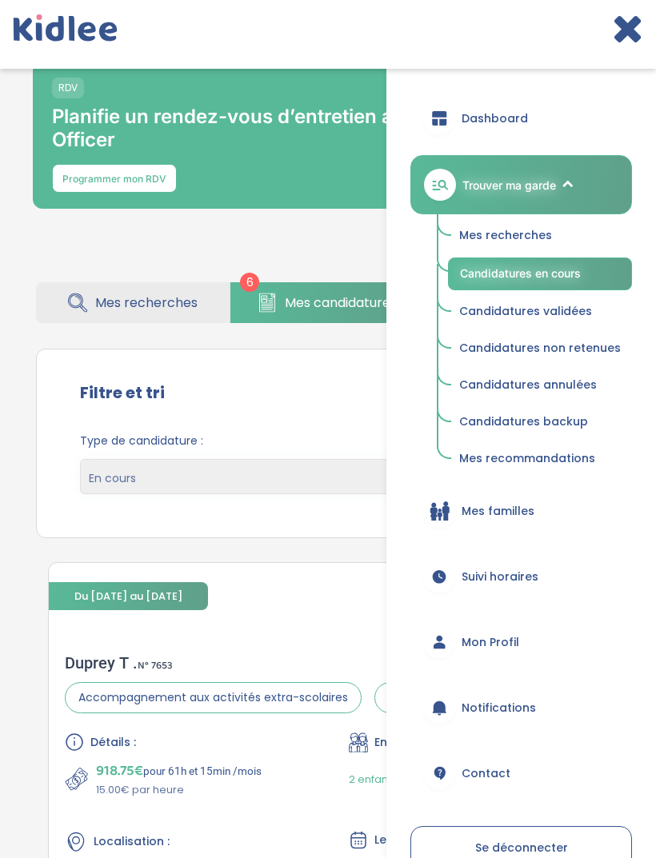 The image size is (656, 858). What do you see at coordinates (540, 273) in the screenshot?
I see `a: Candidatures en cours` at bounding box center [540, 273].